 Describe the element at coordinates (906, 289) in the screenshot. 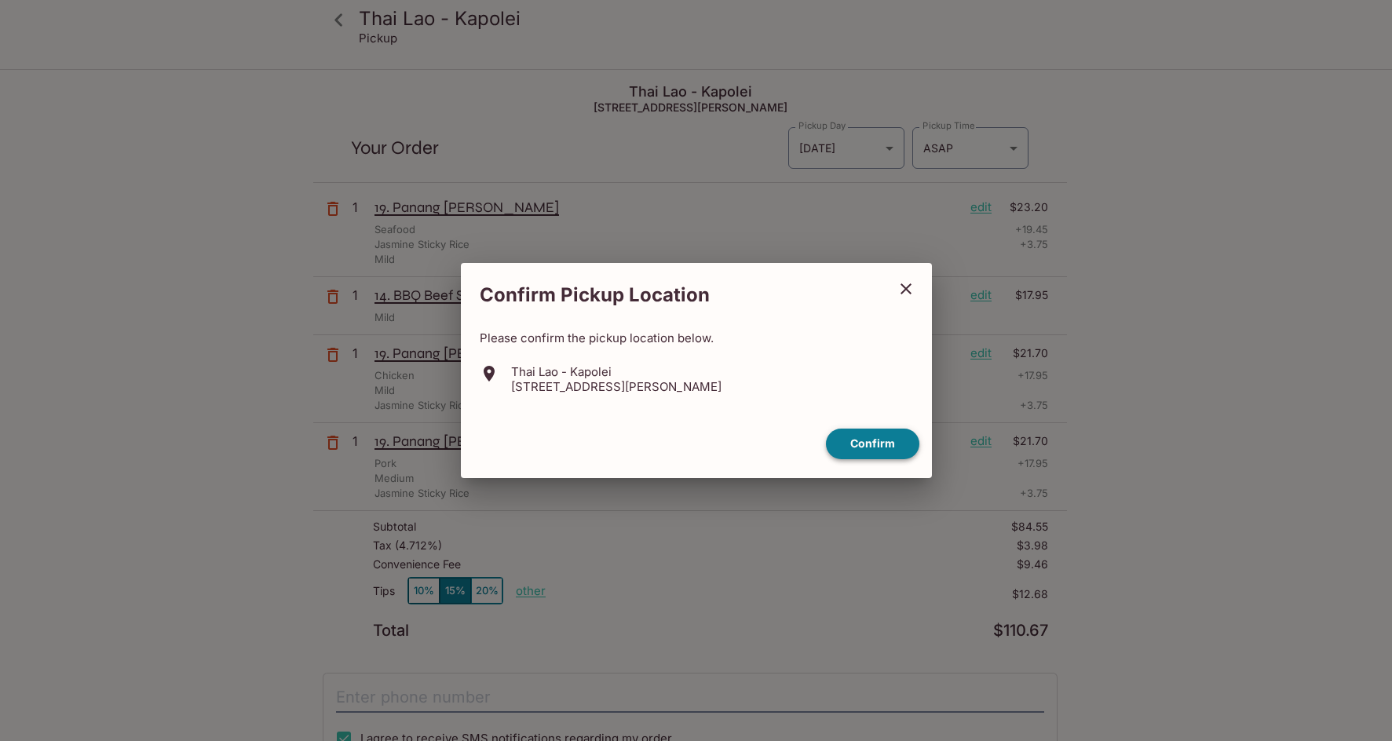

I see `button: close` at that location.